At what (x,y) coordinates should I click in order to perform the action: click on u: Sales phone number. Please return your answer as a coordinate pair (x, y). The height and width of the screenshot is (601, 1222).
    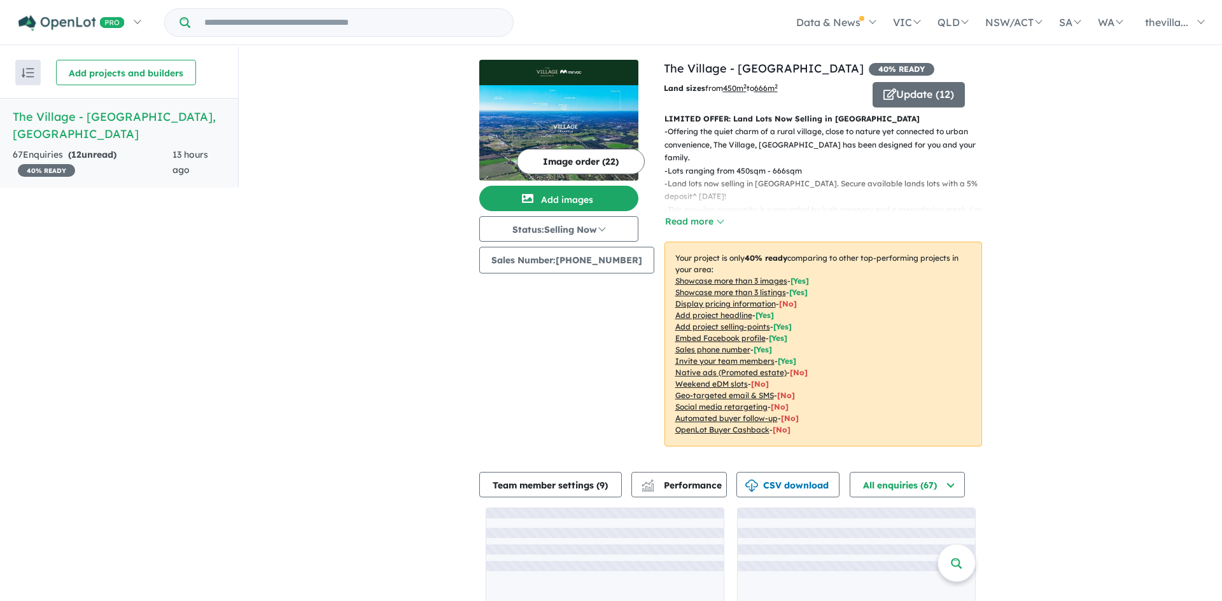
    Looking at the image, I should click on (713, 349).